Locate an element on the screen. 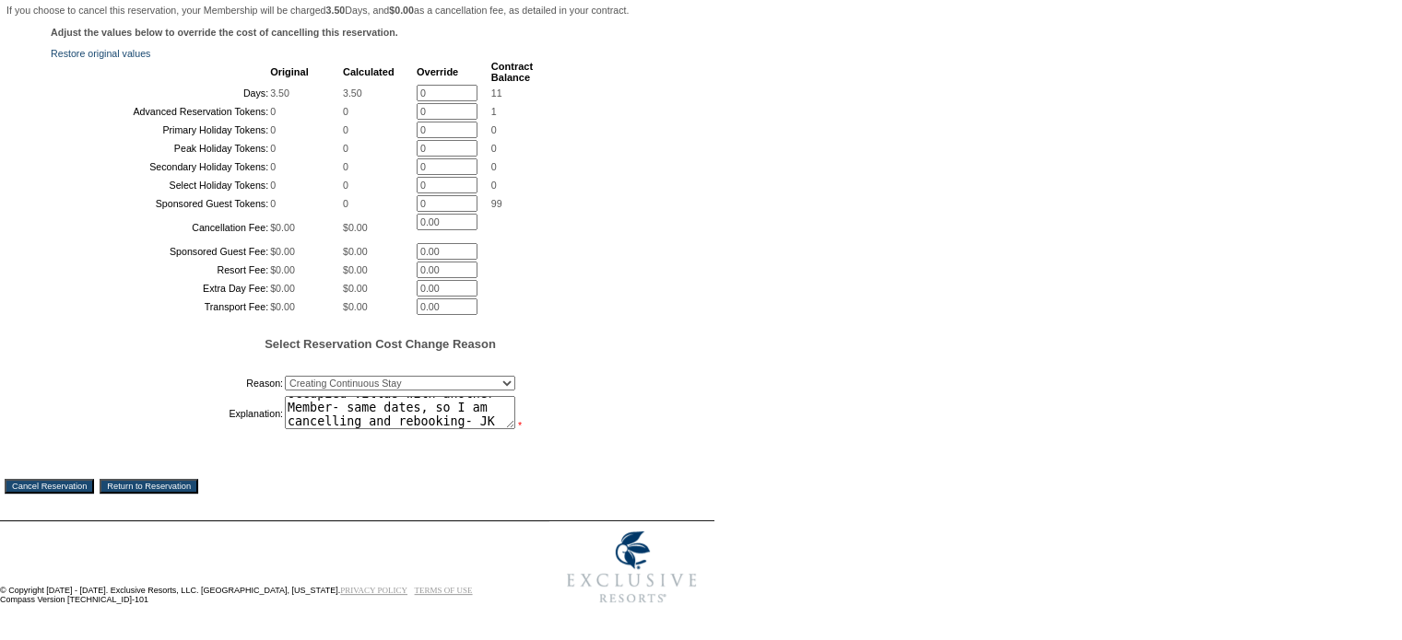  td: Explanation: is located at coordinates (168, 414).